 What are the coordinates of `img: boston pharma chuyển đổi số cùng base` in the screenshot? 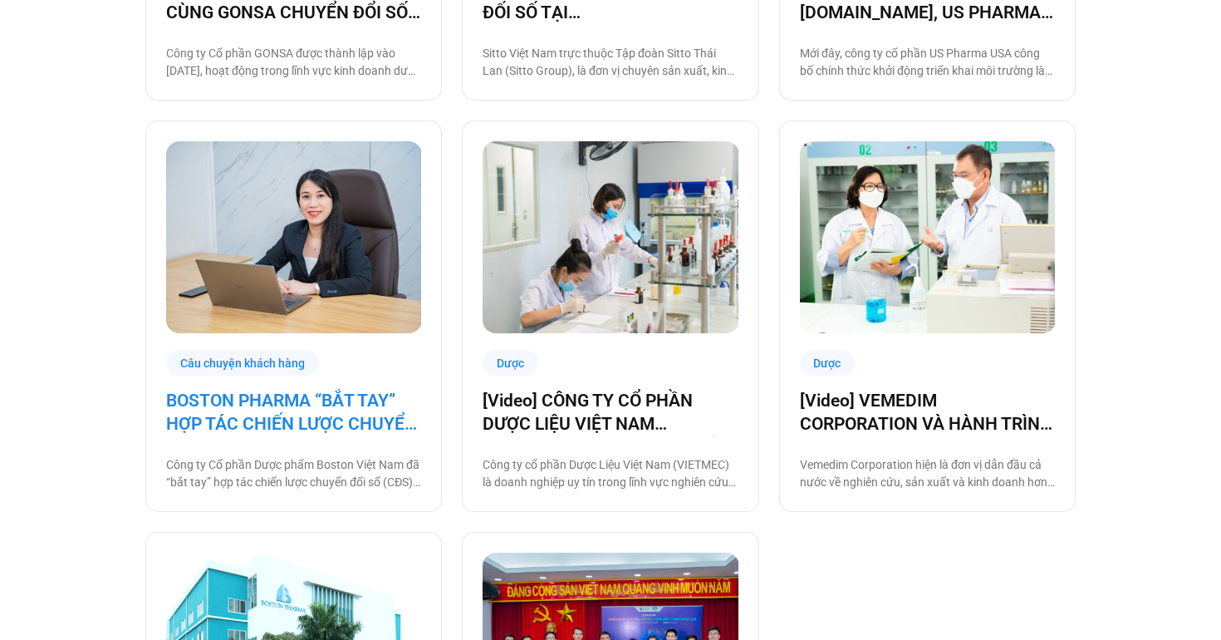 It's located at (294, 237).